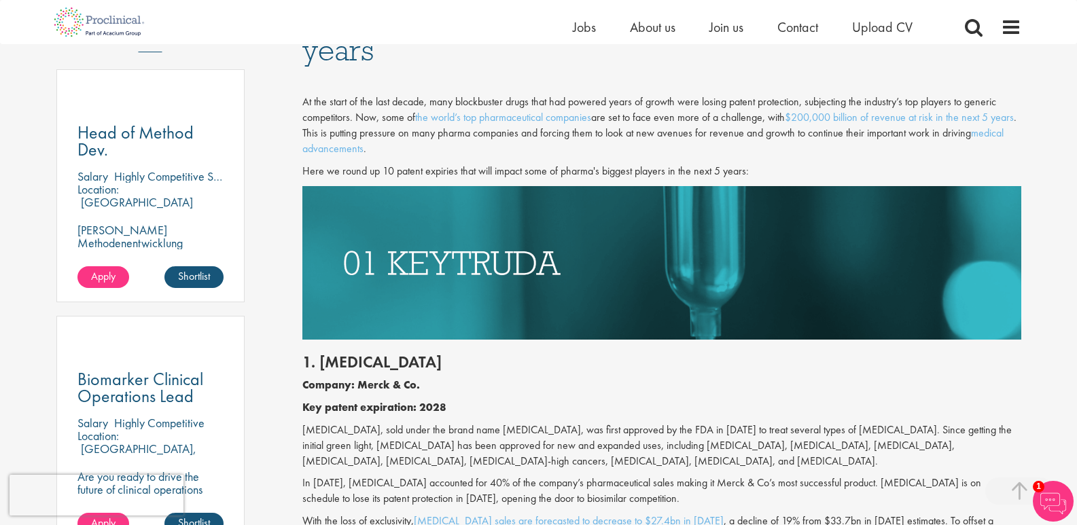 This screenshot has height=525, width=1077. What do you see at coordinates (361, 385) in the screenshot?
I see `b: Company: Merck & Co.` at bounding box center [361, 385].